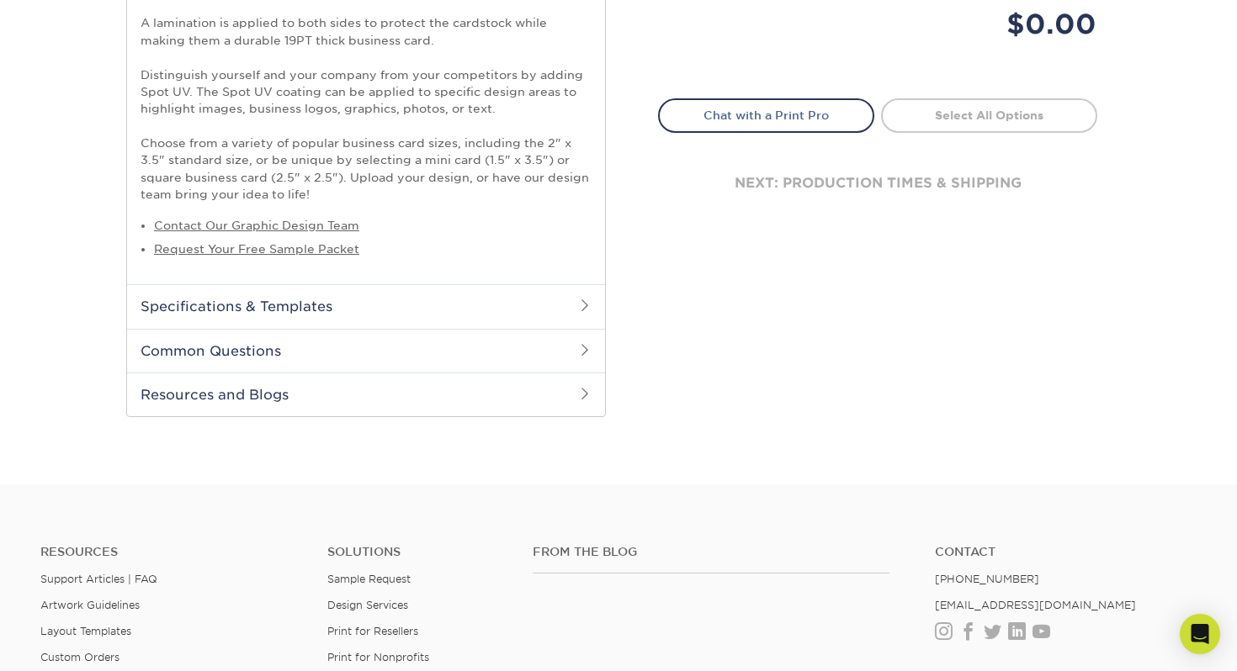 The width and height of the screenshot is (1237, 671). What do you see at coordinates (366, 351) in the screenshot?
I see `h2: Common Questions` at bounding box center [366, 351].